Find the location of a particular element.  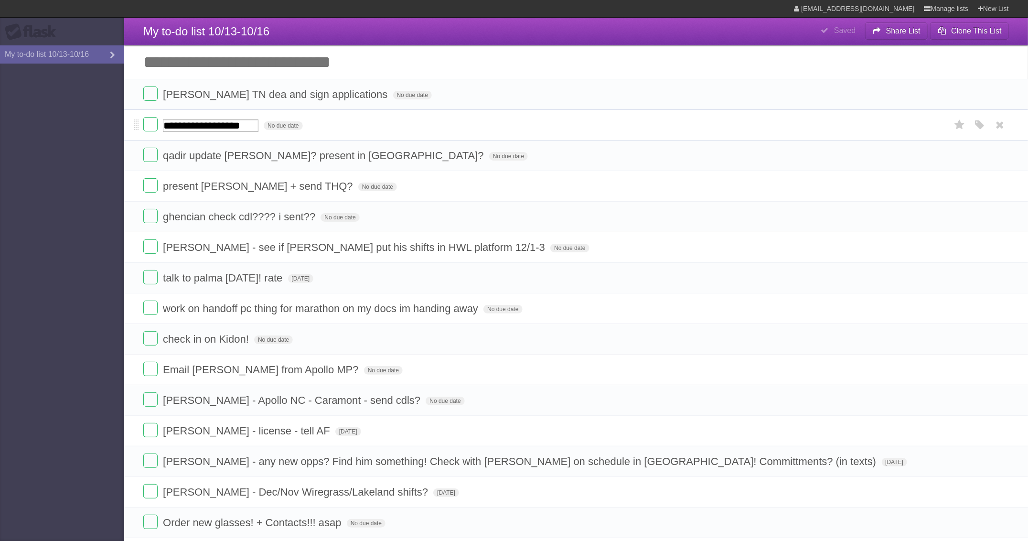

span: Order new glasses! + Contacts!!! asap is located at coordinates (253, 522).